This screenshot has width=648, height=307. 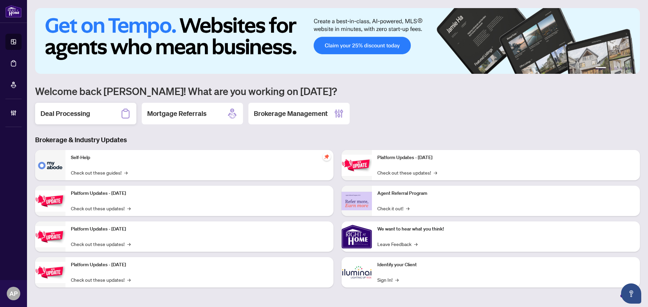 What do you see at coordinates (506, 194) in the screenshot?
I see `p: Agent Referral Program` at bounding box center [506, 194].